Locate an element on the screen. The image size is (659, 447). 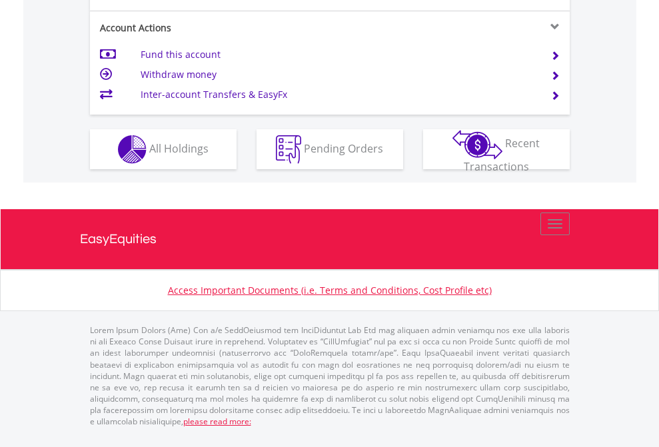
a: please read more: is located at coordinates (217, 421).